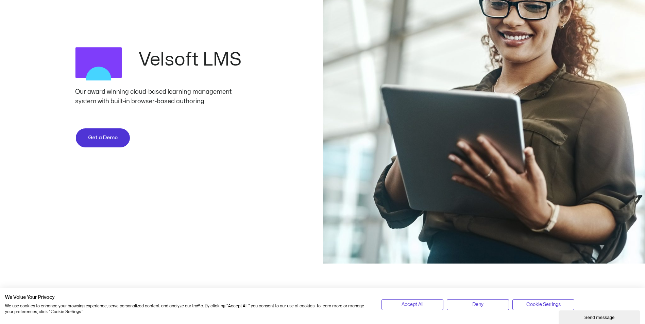  I want to click on span: Deny, so click(477, 305).